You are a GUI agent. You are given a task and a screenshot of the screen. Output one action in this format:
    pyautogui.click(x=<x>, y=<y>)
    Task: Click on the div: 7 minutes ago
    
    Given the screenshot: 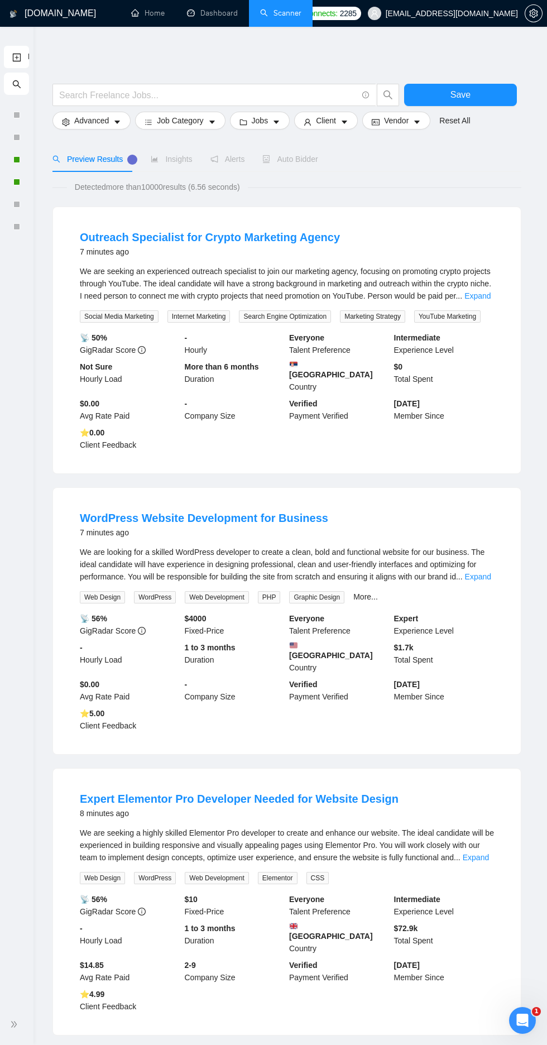 What is the action you would take?
    pyautogui.click(x=204, y=532)
    